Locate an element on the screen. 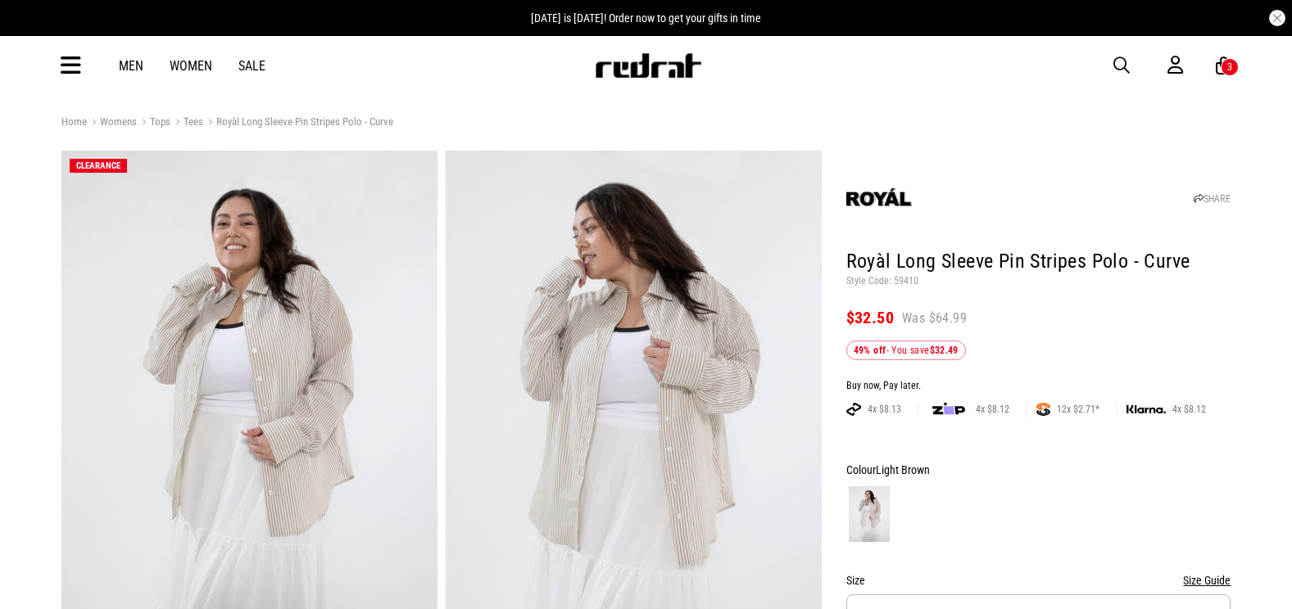  img: KLARNA is located at coordinates (1146, 410).